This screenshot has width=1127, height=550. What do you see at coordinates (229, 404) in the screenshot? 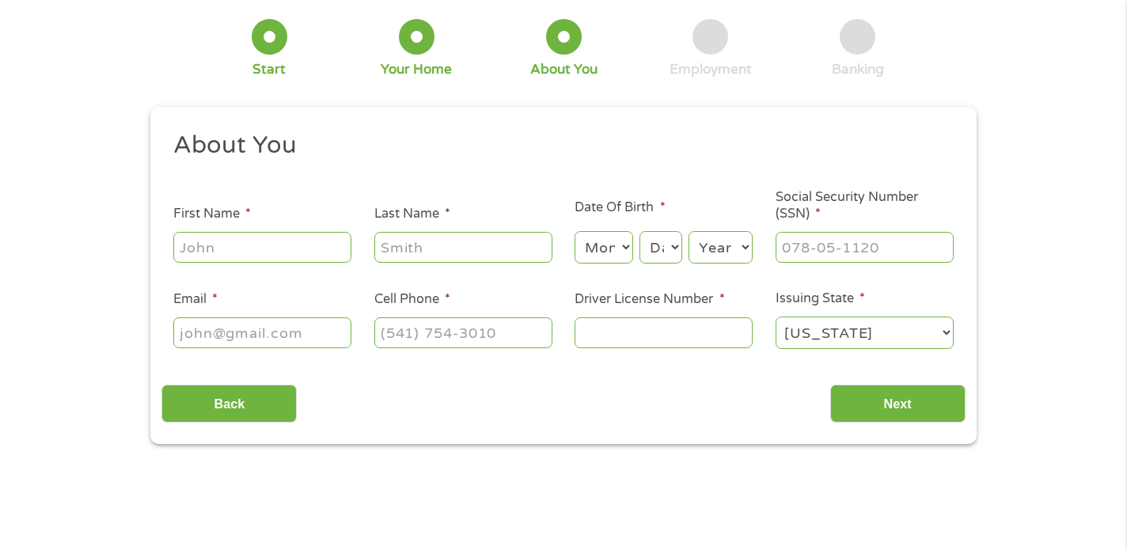
I see `input: Back` at bounding box center [229, 404].